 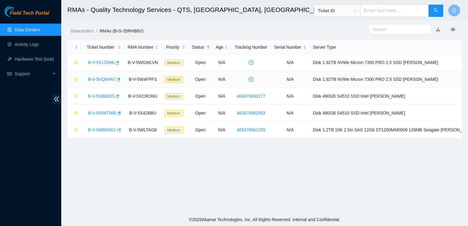 I want to click on a: B-V-5XBIBDS, so click(x=101, y=96).